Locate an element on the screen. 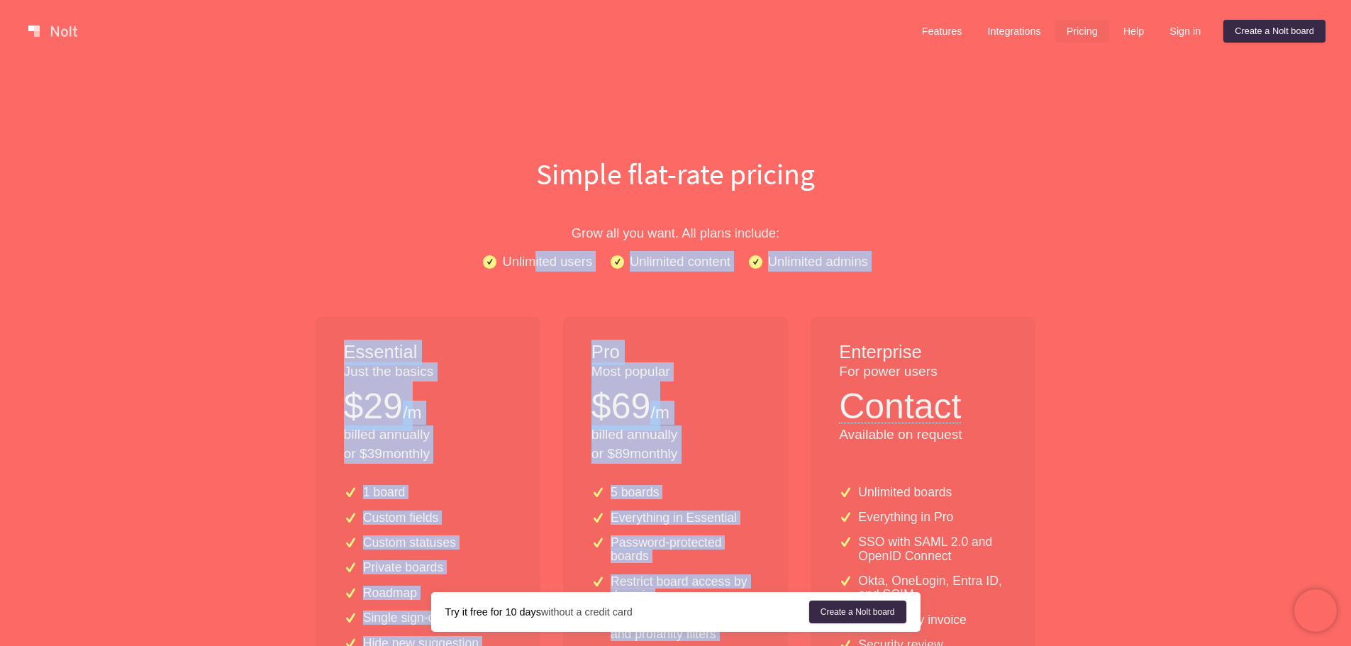 The height and width of the screenshot is (646, 1351). a: Features is located at coordinates (942, 31).